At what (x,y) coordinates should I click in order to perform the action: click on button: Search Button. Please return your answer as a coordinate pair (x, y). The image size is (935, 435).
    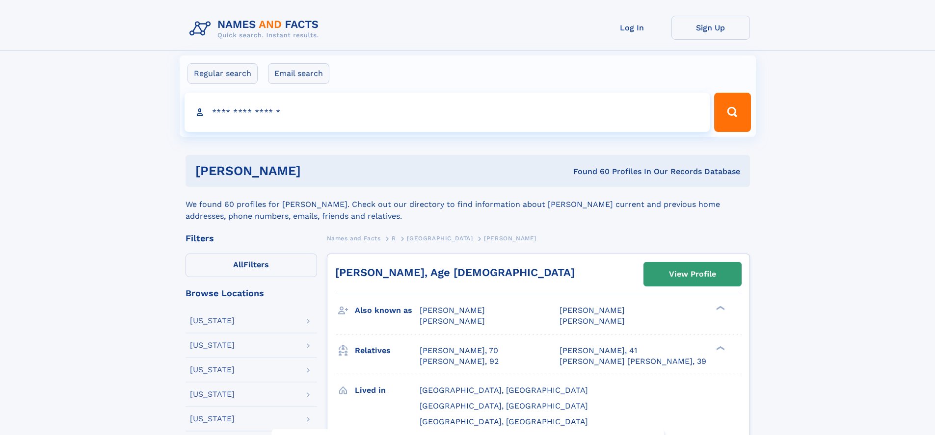
    Looking at the image, I should click on (732, 112).